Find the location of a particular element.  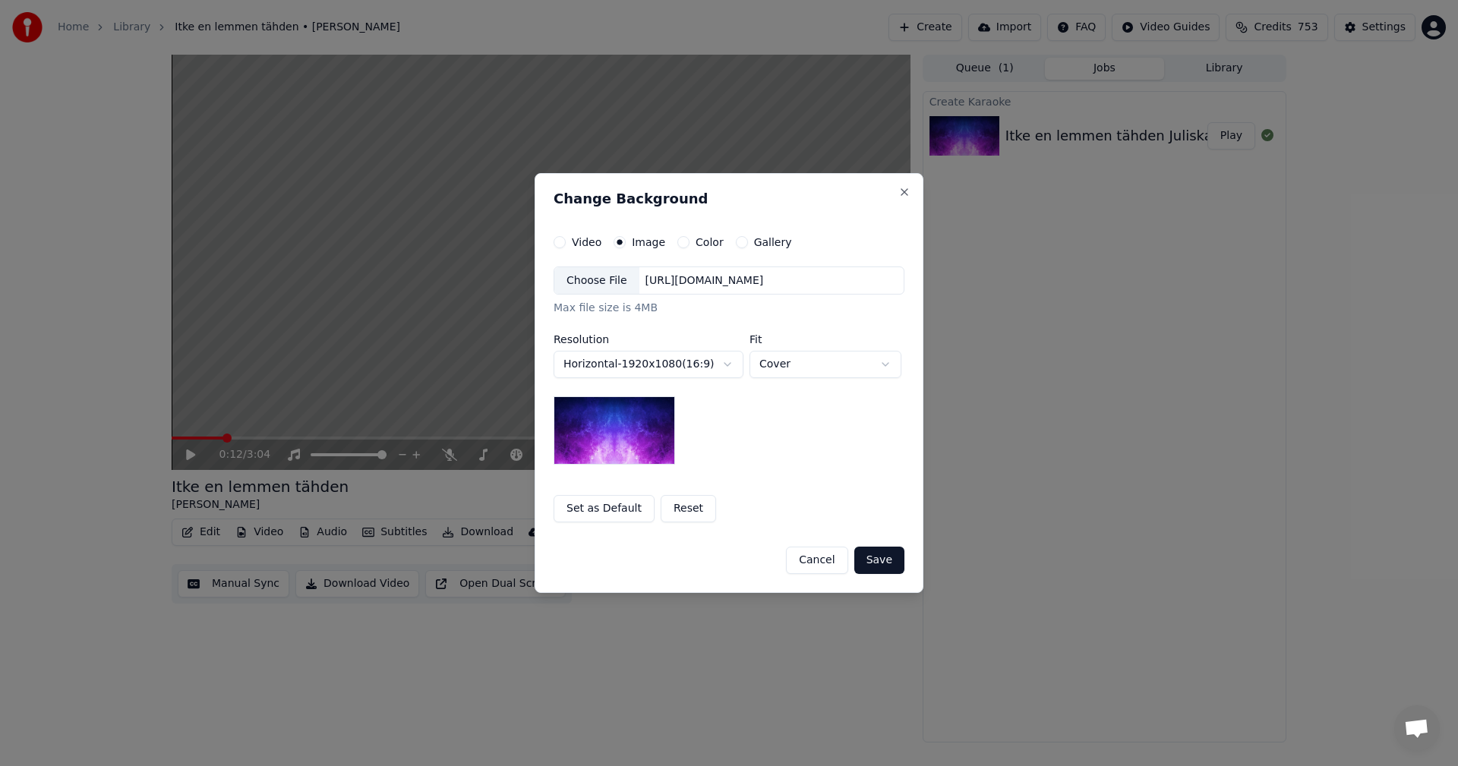

label: Image is located at coordinates (649, 242).